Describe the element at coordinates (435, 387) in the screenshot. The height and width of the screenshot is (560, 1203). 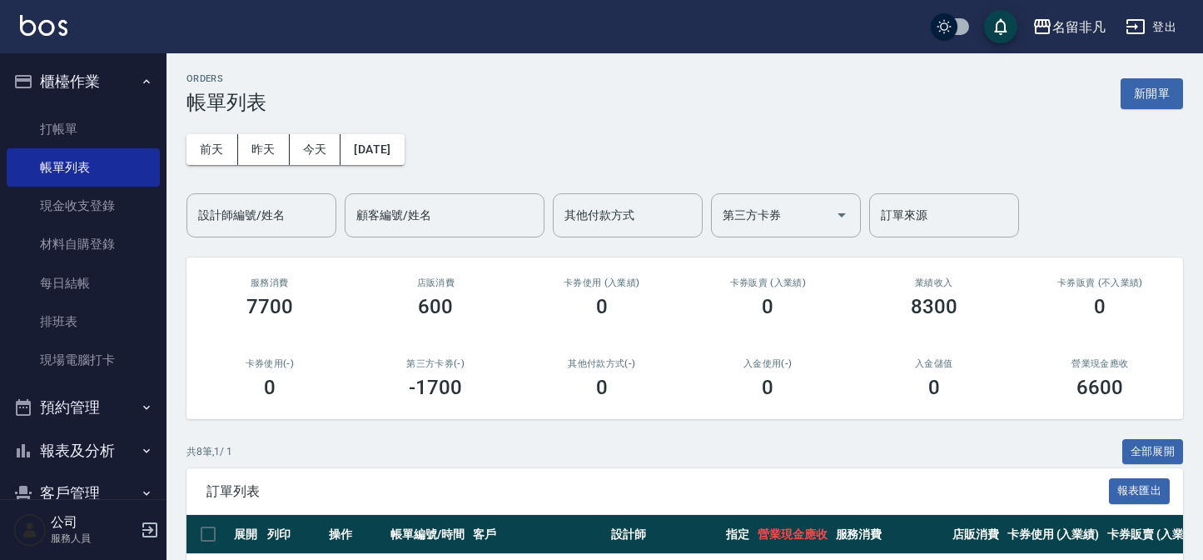
I see `h3: -1700` at that location.